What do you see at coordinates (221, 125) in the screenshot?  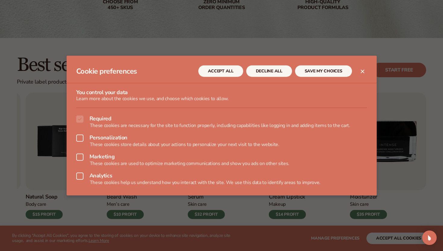 I see `p: These cookies are necessary for the site to function properly, including capabilities like loggin...` at bounding box center [221, 125].